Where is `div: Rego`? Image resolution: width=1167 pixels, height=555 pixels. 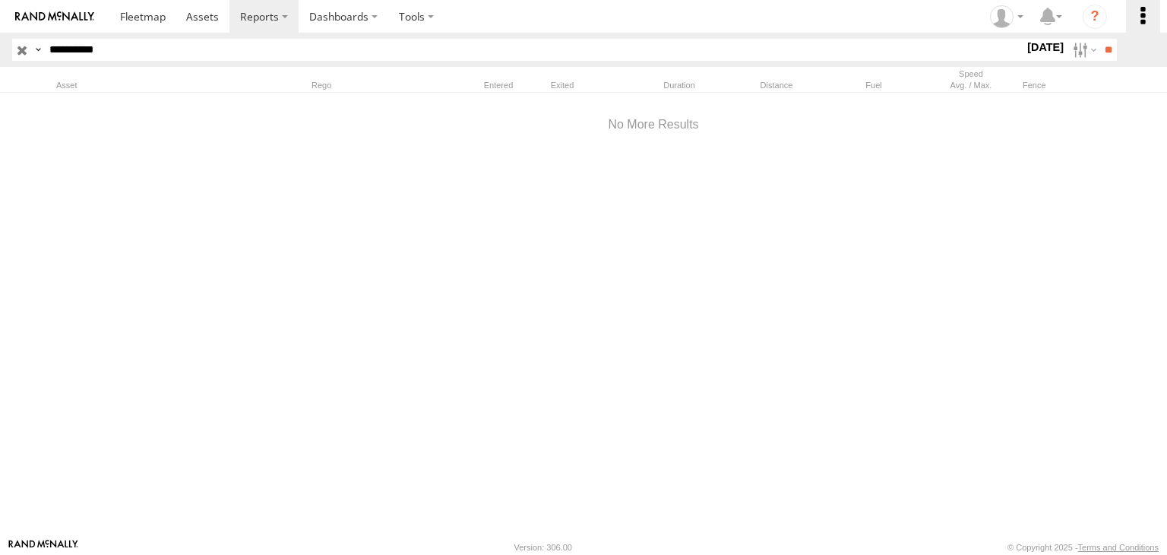
div: Rego is located at coordinates (387, 85).